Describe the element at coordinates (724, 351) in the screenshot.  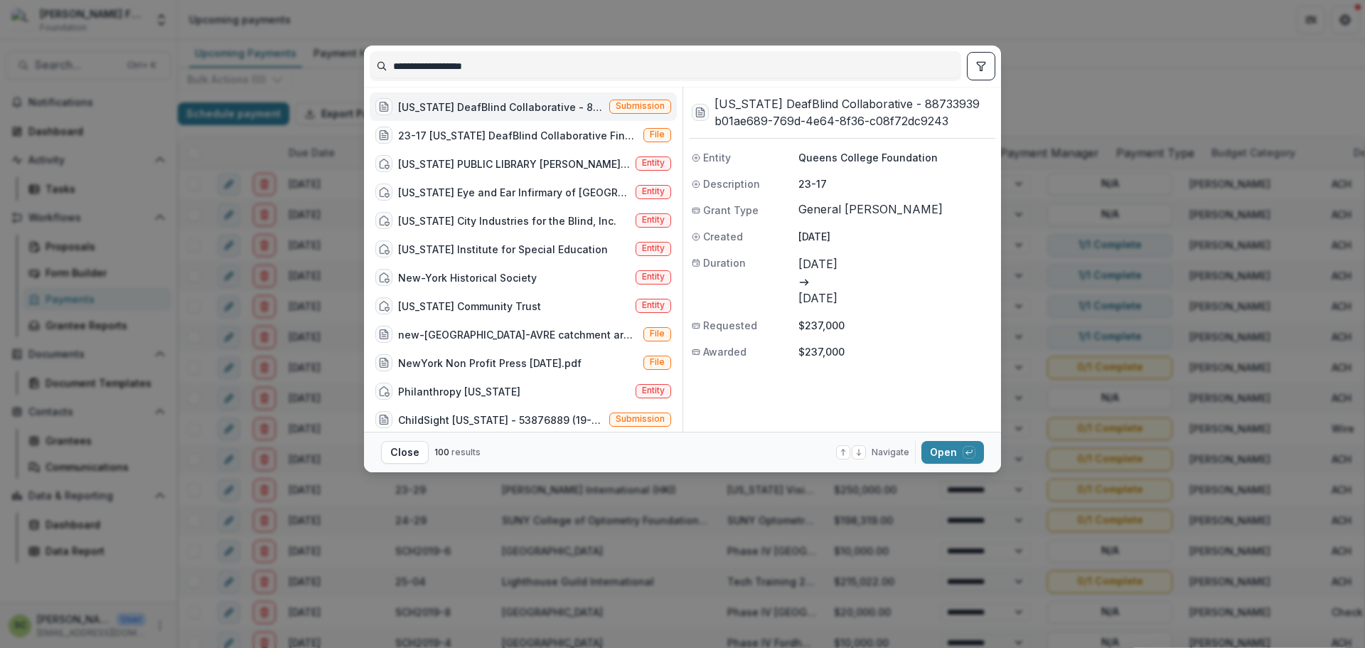
I see `span: Awarded` at that location.